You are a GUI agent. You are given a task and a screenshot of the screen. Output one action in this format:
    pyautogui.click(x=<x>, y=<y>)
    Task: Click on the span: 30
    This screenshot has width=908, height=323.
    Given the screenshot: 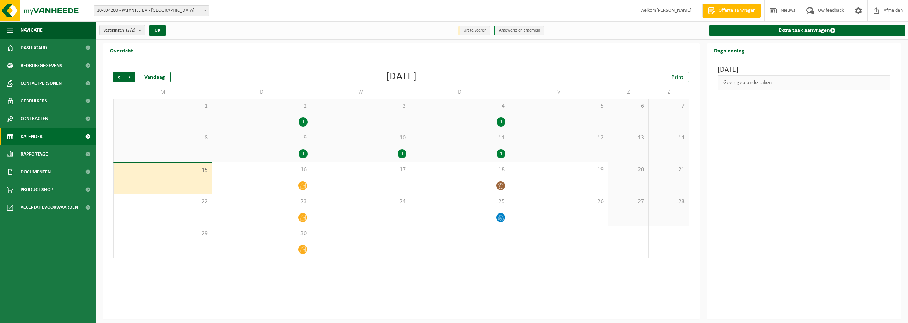 What is the action you would take?
    pyautogui.click(x=262, y=234)
    